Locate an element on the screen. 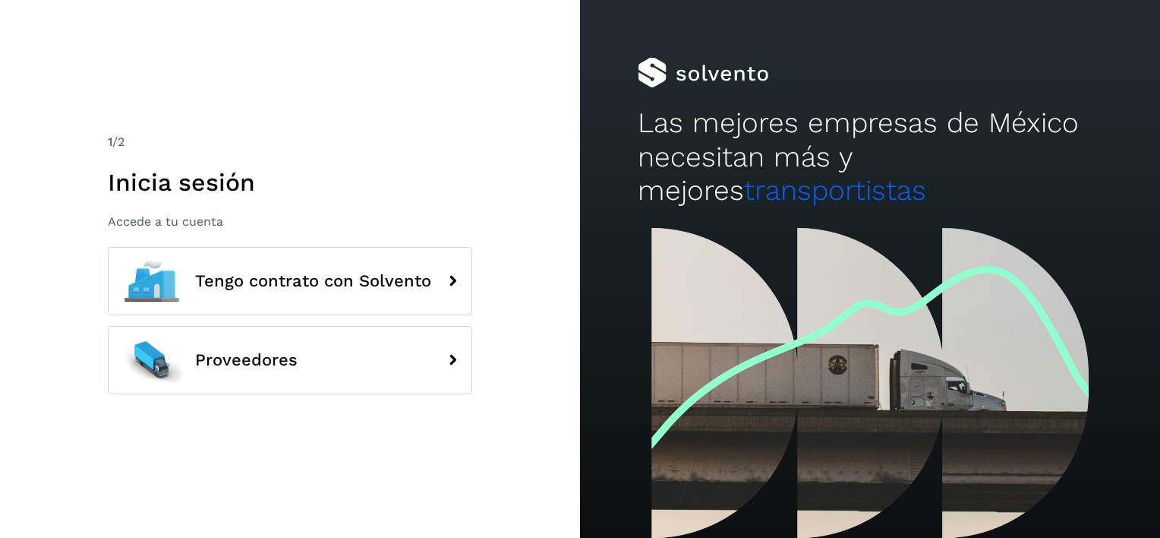 This screenshot has width=1160, height=538. span: 1 is located at coordinates (110, 141).